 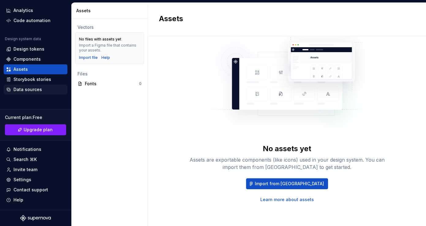 I want to click on a: Fonts0, so click(x=109, y=84).